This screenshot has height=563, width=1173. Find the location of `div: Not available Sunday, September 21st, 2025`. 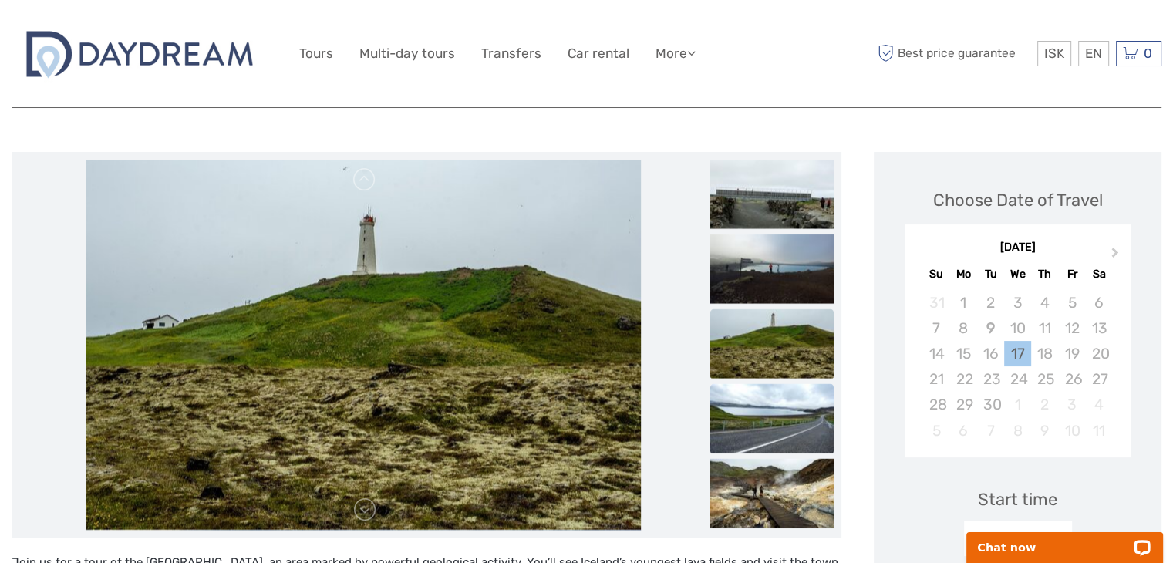

div: Not available Sunday, September 21st, 2025 is located at coordinates (935, 379).